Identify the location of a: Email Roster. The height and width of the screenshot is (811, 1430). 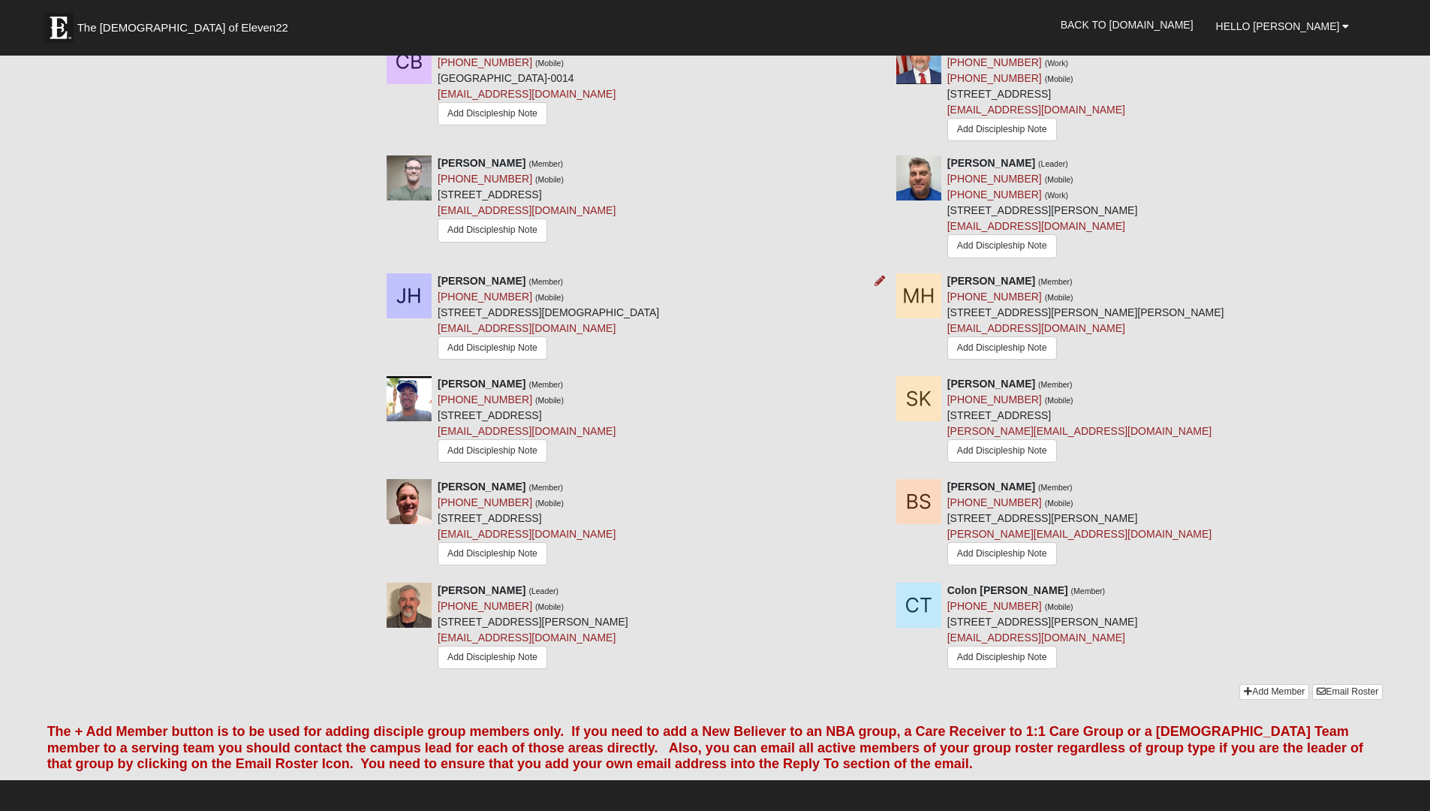
(1347, 691).